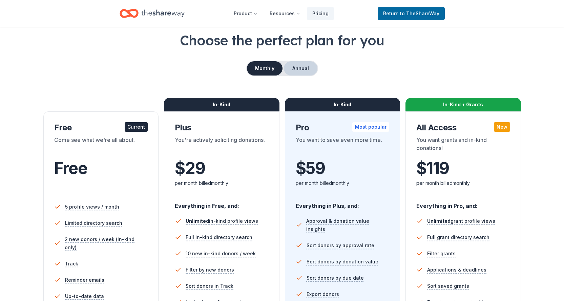 The height and width of the screenshot is (301, 564). I want to click on span: Sort donors by due date, so click(335, 278).